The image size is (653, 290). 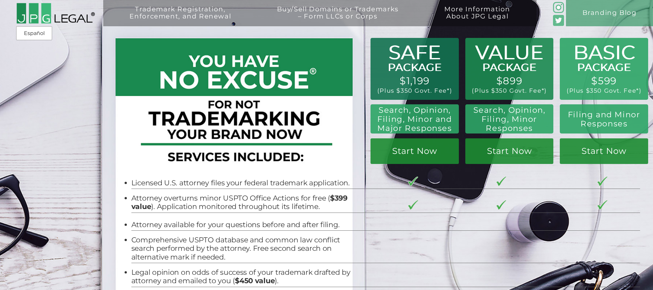 I want to click on b: $399 value, so click(x=240, y=202).